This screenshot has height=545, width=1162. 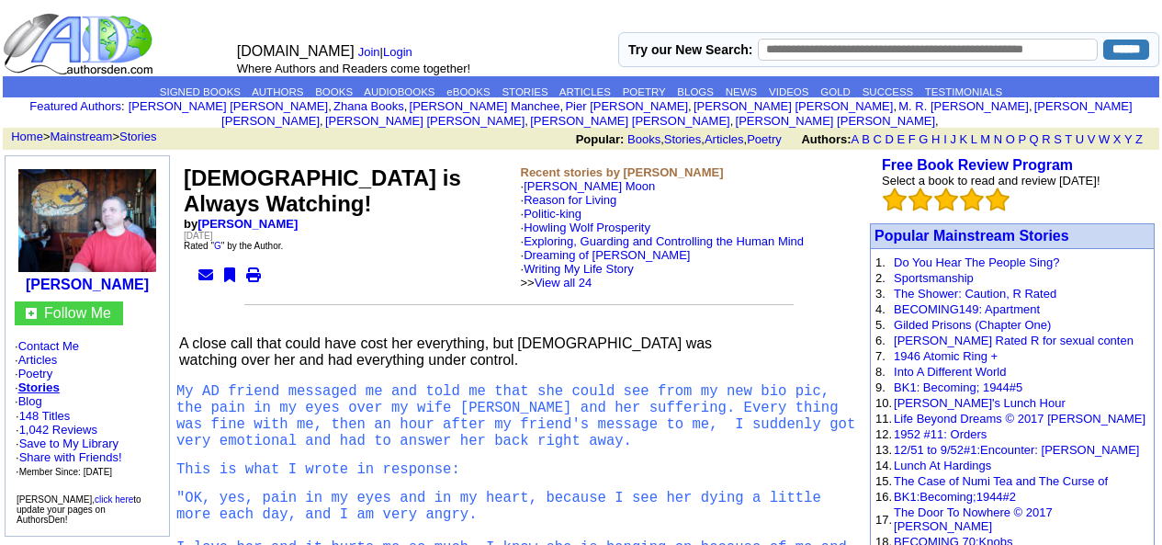 I want to click on a: 1946 Atomic Ring +, so click(x=946, y=356).